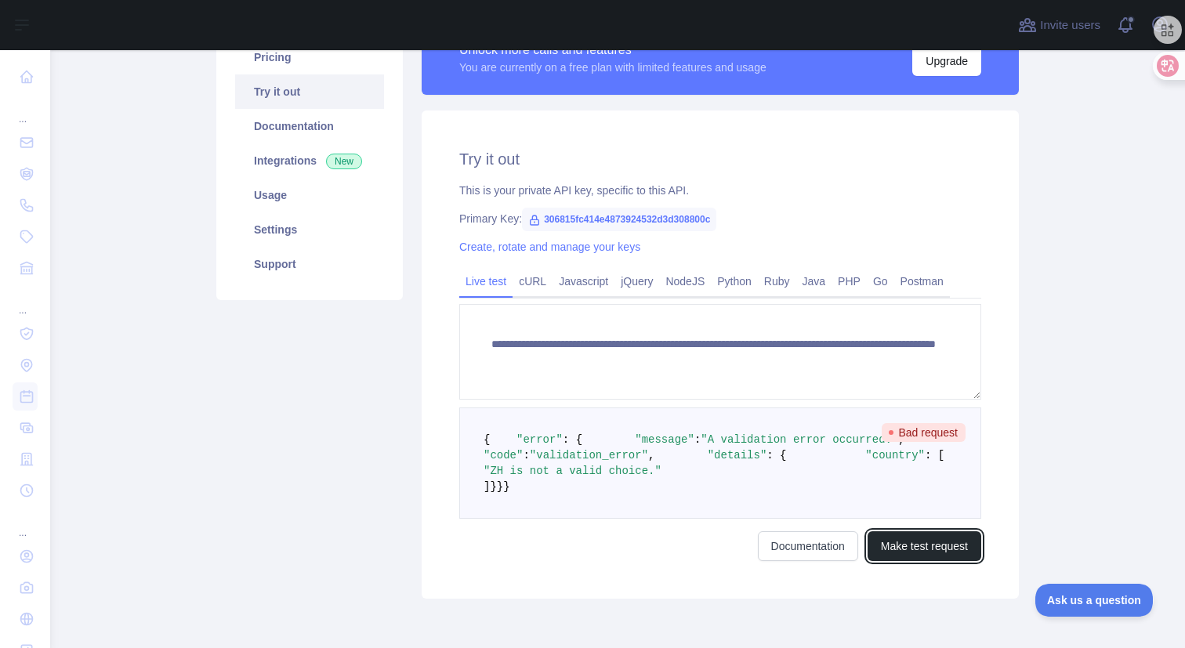  I want to click on span: "message", so click(665, 440).